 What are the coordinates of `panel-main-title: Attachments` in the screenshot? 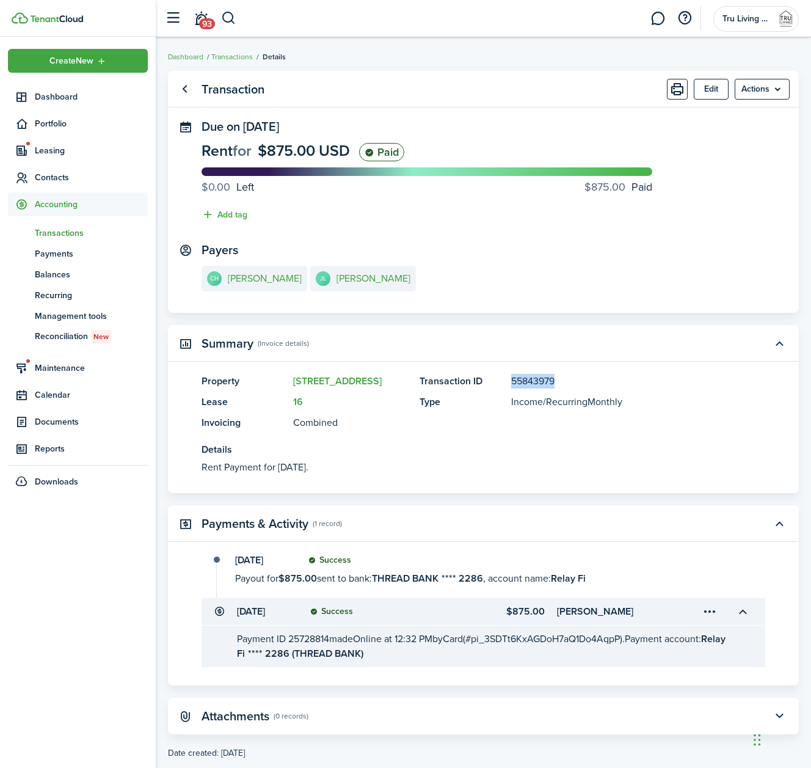 It's located at (235, 716).